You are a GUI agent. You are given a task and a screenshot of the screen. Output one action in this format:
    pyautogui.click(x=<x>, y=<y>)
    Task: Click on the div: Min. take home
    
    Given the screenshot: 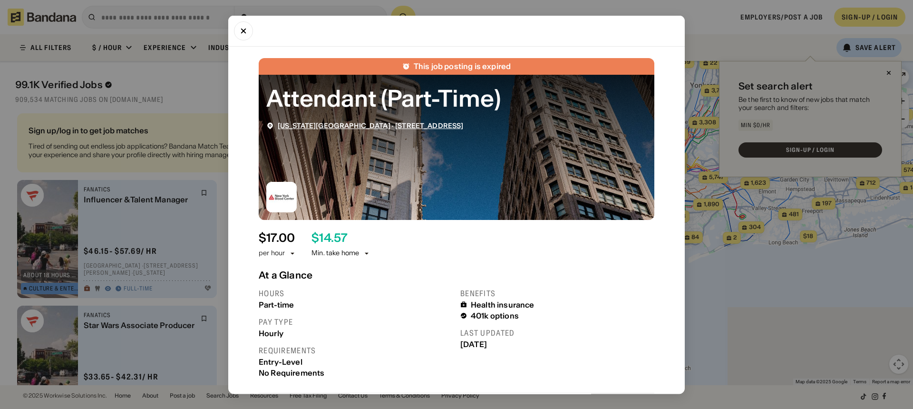 What is the action you would take?
    pyautogui.click(x=341, y=253)
    